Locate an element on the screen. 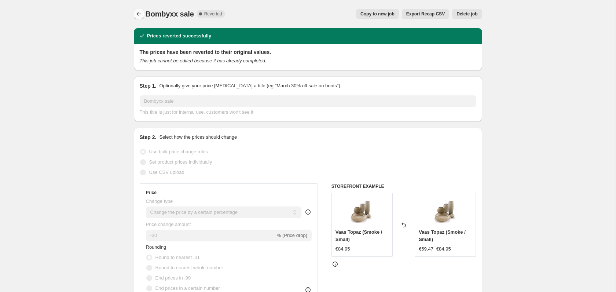 The image size is (616, 292). input: 30% off holiday sale is located at coordinates (308, 101).